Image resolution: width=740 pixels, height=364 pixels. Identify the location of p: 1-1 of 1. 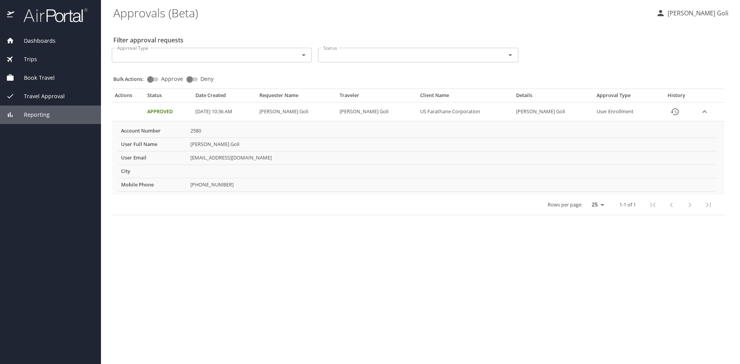
(627, 205).